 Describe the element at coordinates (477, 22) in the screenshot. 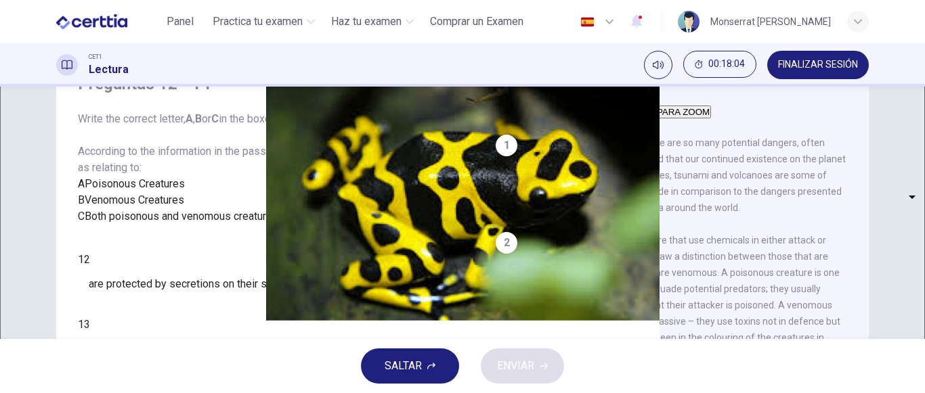

I see `span: Comprar un Examen` at that location.